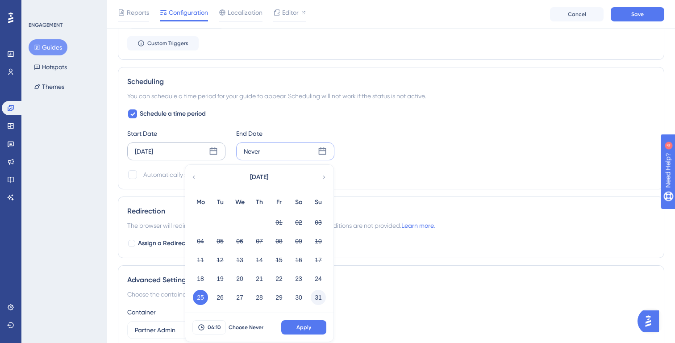 The width and height of the screenshot is (675, 343). I want to click on span: Choose Never, so click(246, 327).